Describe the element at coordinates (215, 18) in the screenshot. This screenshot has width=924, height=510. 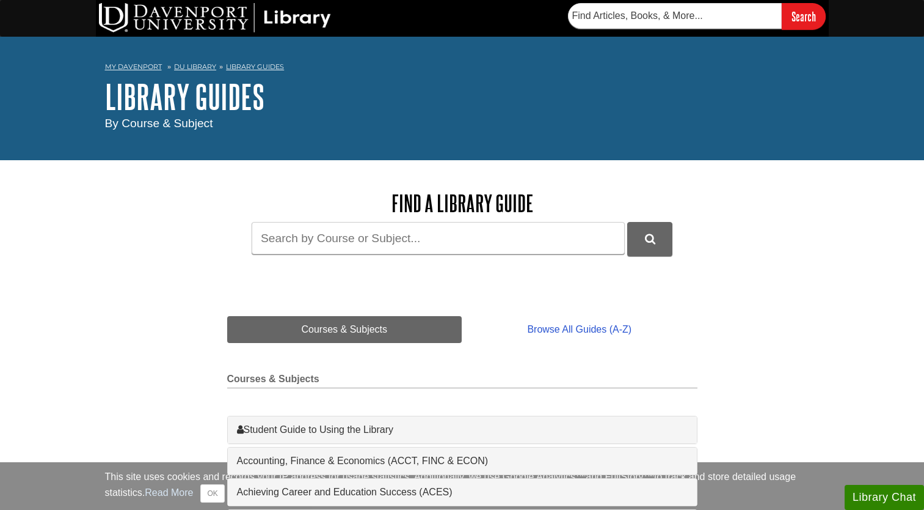
I see `img: DU Library` at that location.